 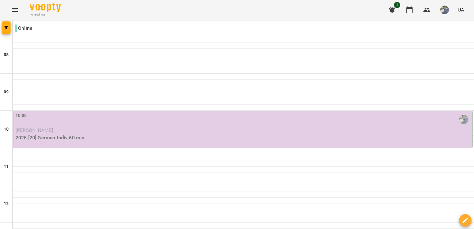 What do you see at coordinates (6, 92) in the screenshot?
I see `h6: 09` at bounding box center [6, 92].